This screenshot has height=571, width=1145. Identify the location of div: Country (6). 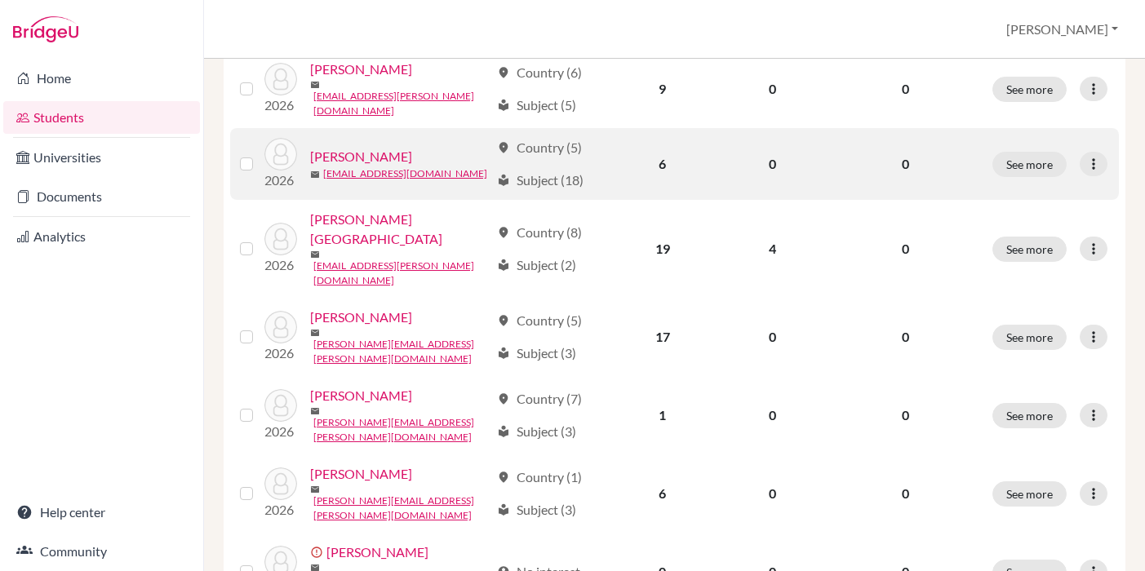
(539, 73).